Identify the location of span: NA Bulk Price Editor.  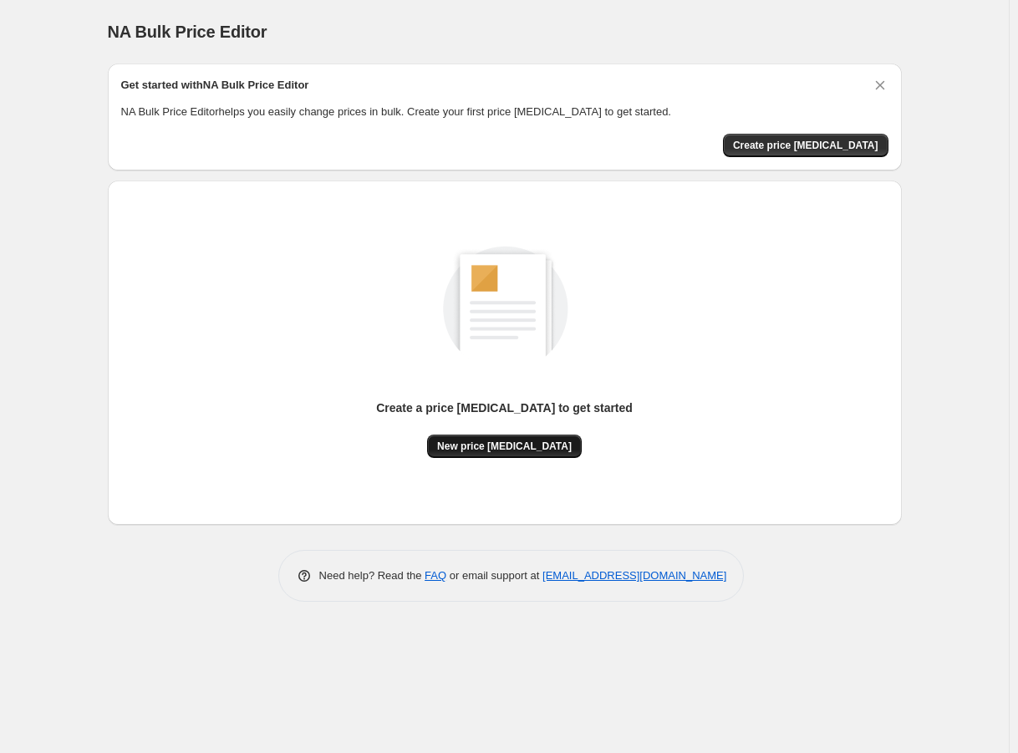
(187, 32).